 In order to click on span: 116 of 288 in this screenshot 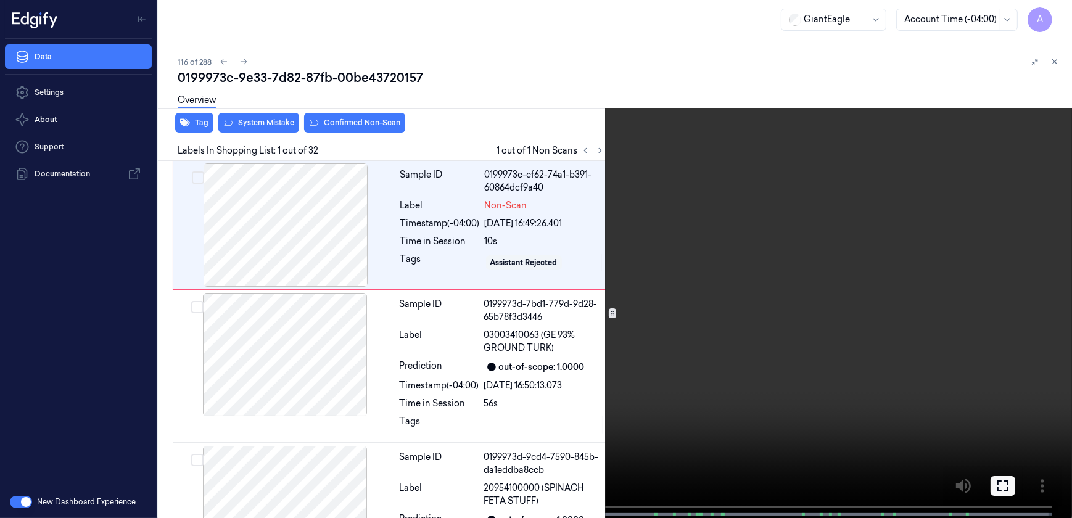, I will do `click(194, 62)`.